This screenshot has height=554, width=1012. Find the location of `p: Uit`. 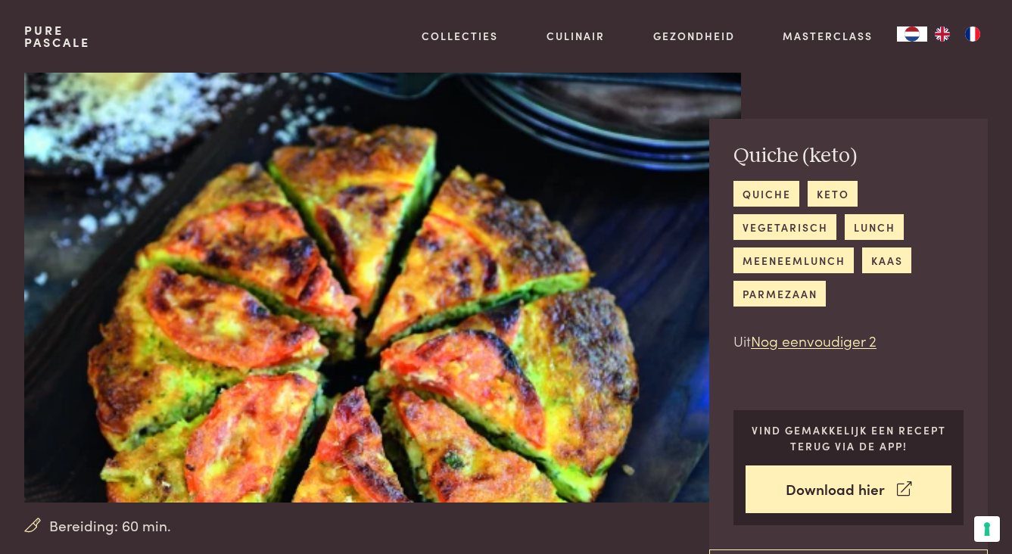

p: Uit is located at coordinates (849, 341).